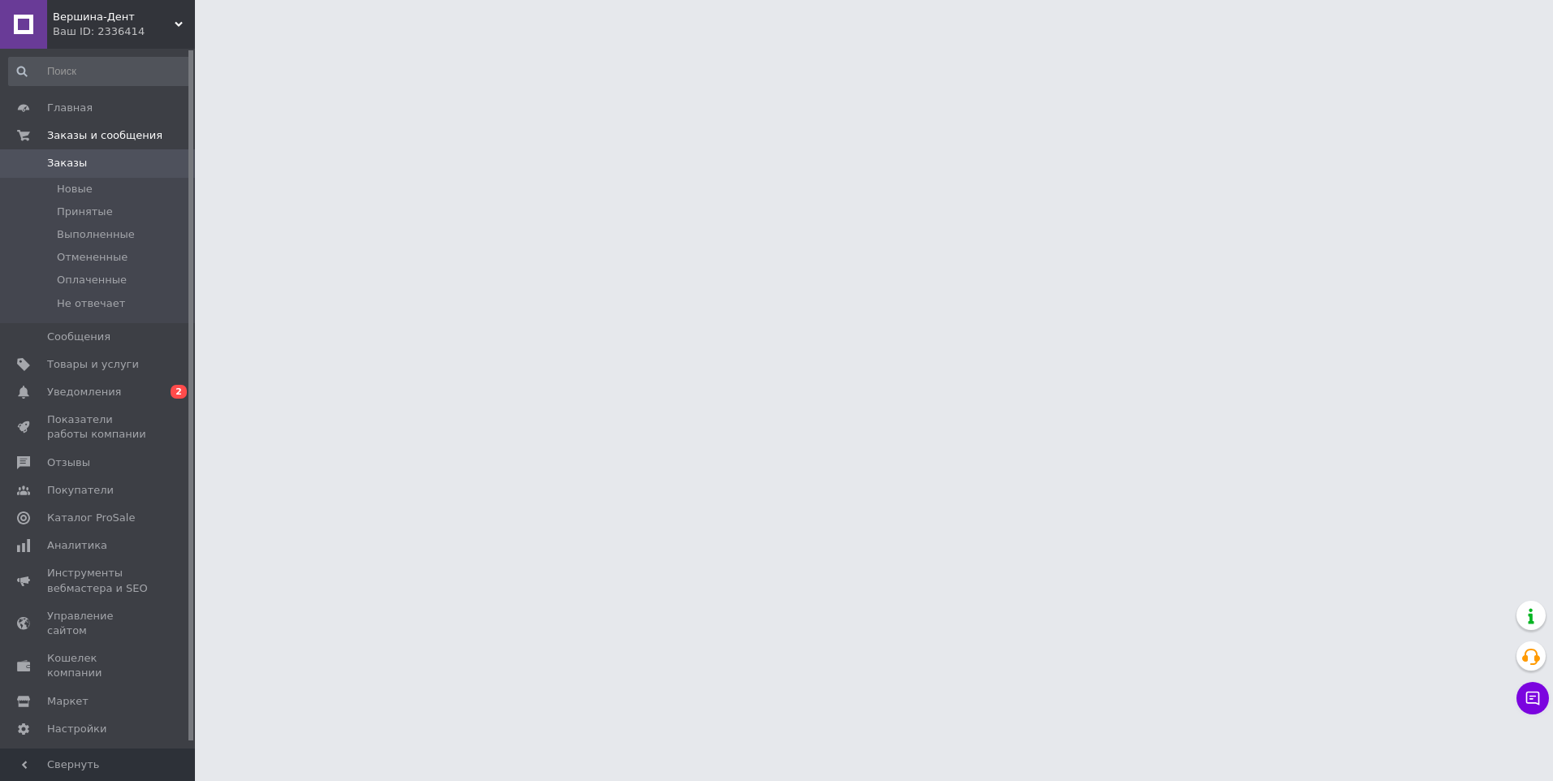  I want to click on span: Уведомления, so click(84, 392).